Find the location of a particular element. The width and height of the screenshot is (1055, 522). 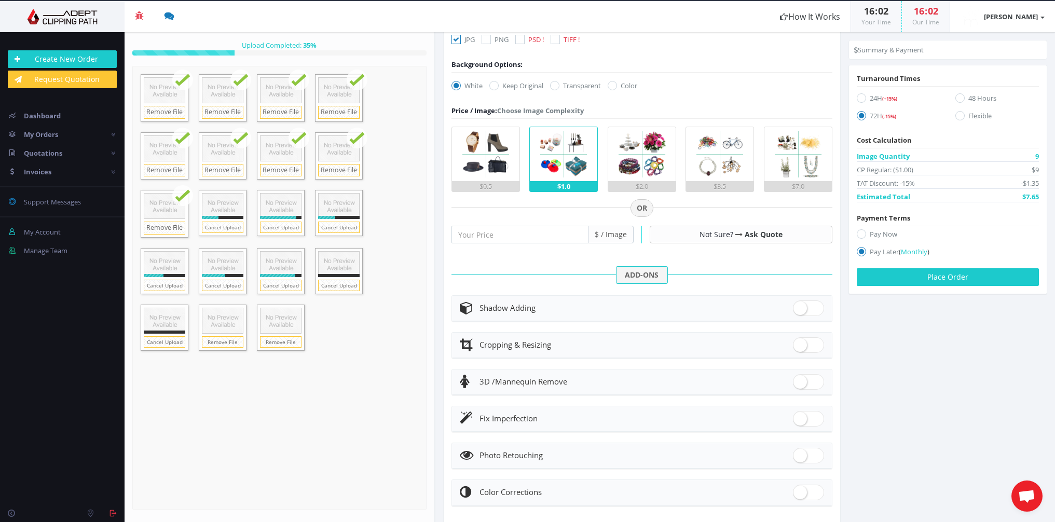

span: Estimated Total is located at coordinates (884, 197).